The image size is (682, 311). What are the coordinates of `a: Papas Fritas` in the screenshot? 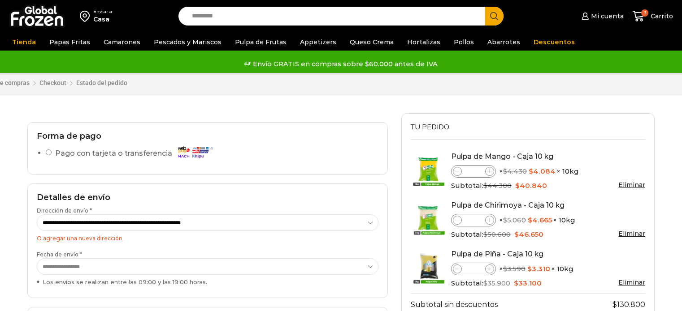 It's located at (69, 42).